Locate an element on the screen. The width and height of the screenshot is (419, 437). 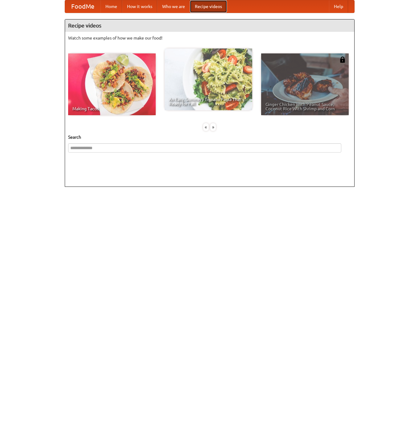
a: Who we are is located at coordinates (174, 6).